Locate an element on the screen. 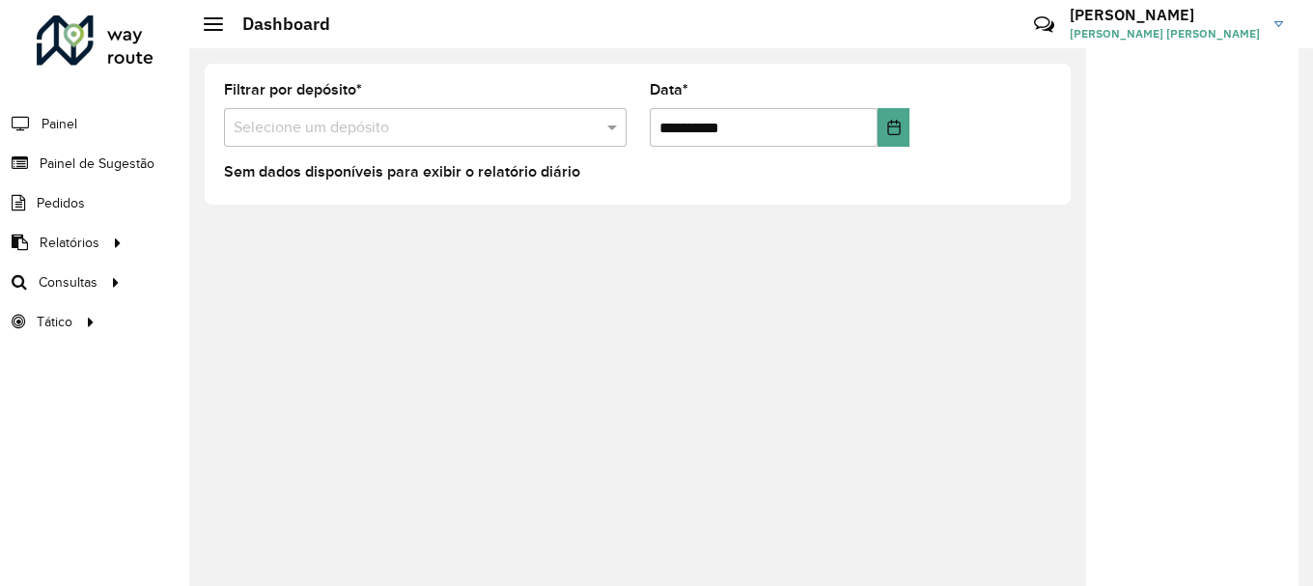 The height and width of the screenshot is (586, 1313). button: Choose Date is located at coordinates (893, 127).